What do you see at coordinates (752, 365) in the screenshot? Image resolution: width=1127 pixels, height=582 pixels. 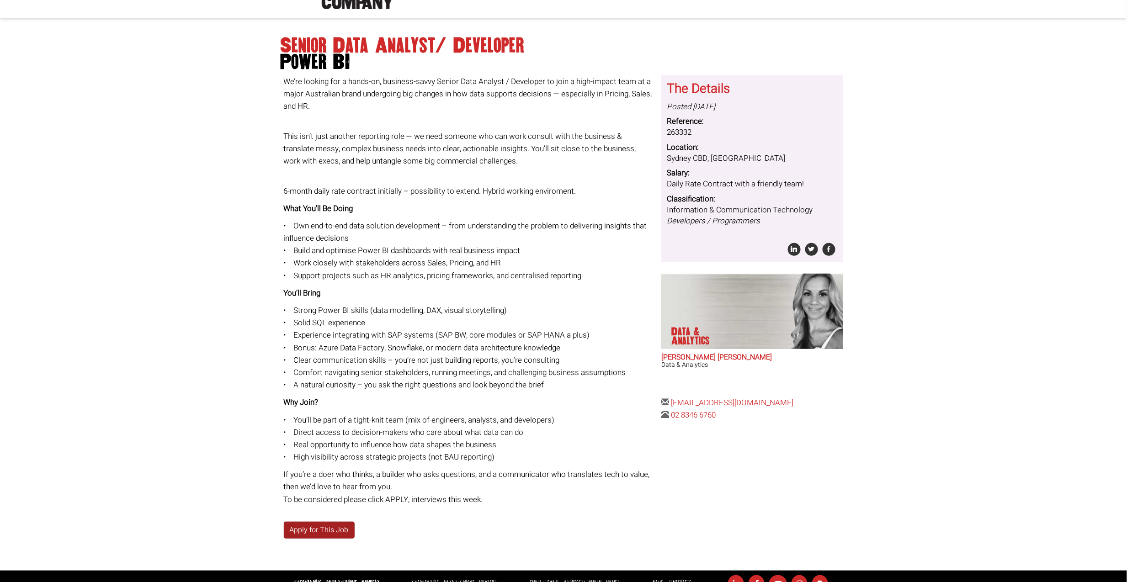 I see `h3: Data & Analytics` at bounding box center [752, 365].